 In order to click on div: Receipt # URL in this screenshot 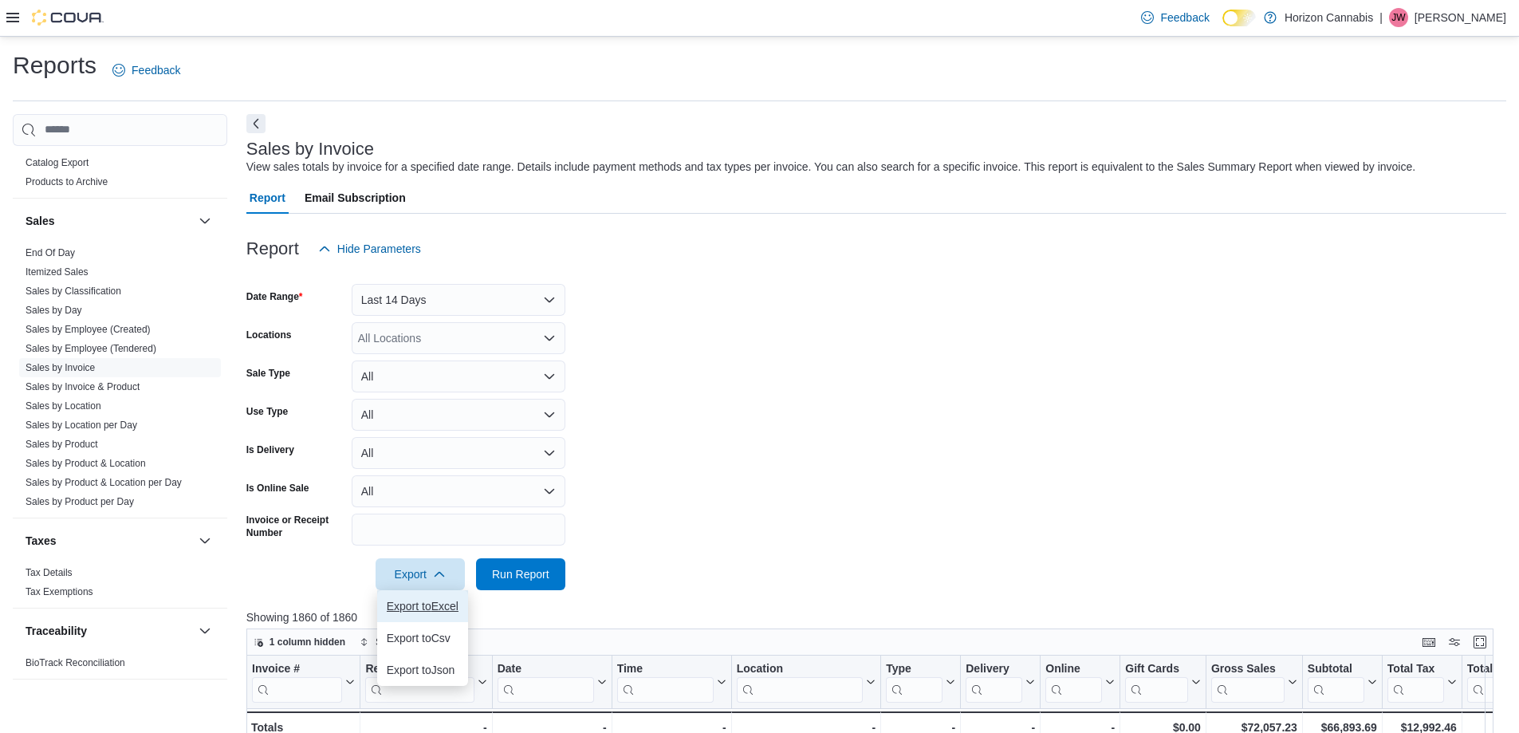, I will do `click(420, 682)`.